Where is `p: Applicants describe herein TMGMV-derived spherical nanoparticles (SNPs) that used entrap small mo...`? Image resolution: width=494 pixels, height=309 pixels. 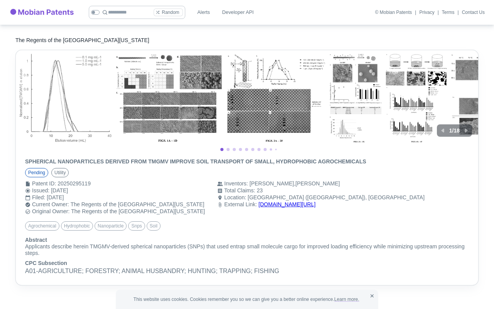
p: Applicants describe herein TMGMV-derived spherical nanoparticles (SNPs) that used entrap small mo... is located at coordinates (247, 250).